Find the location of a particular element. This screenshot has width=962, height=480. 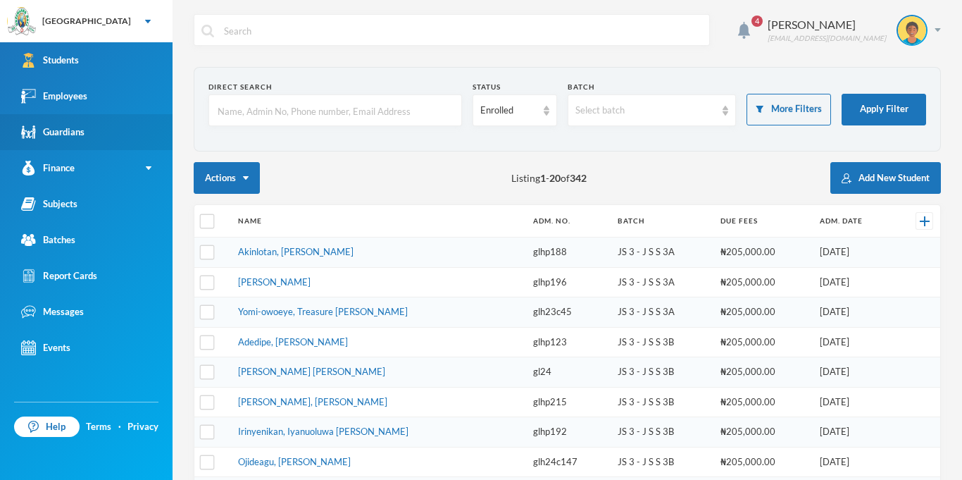

a: Terms is located at coordinates (99, 427).